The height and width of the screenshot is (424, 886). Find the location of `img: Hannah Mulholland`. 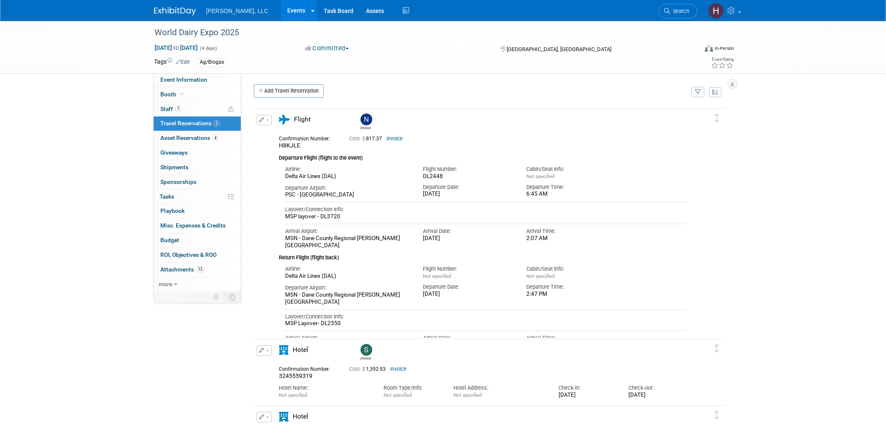

img: Hannah Mulholland is located at coordinates (716, 11).